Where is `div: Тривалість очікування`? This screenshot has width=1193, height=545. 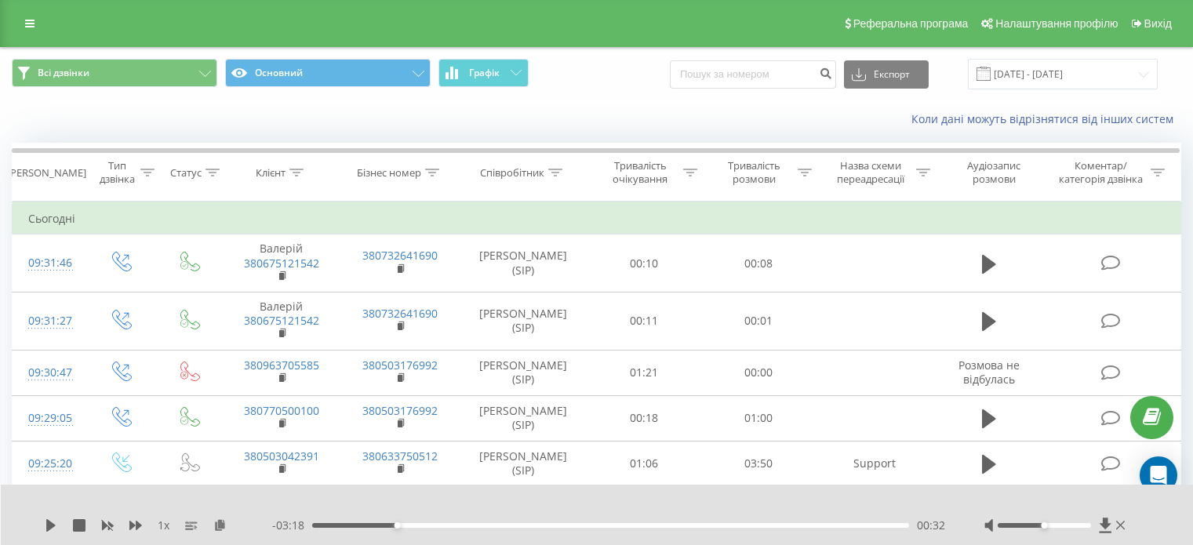
div: Тривалість очікування is located at coordinates (641, 172).